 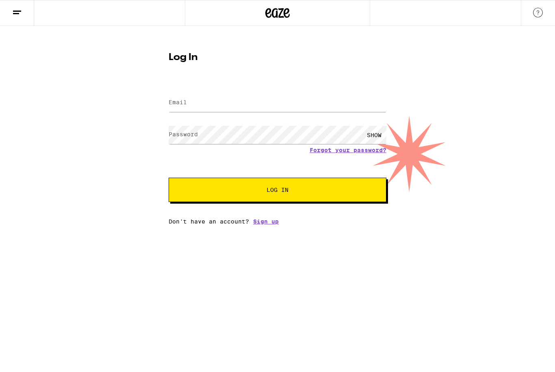 What do you see at coordinates (348, 150) in the screenshot?
I see `a: Forgot your password?` at bounding box center [348, 150].